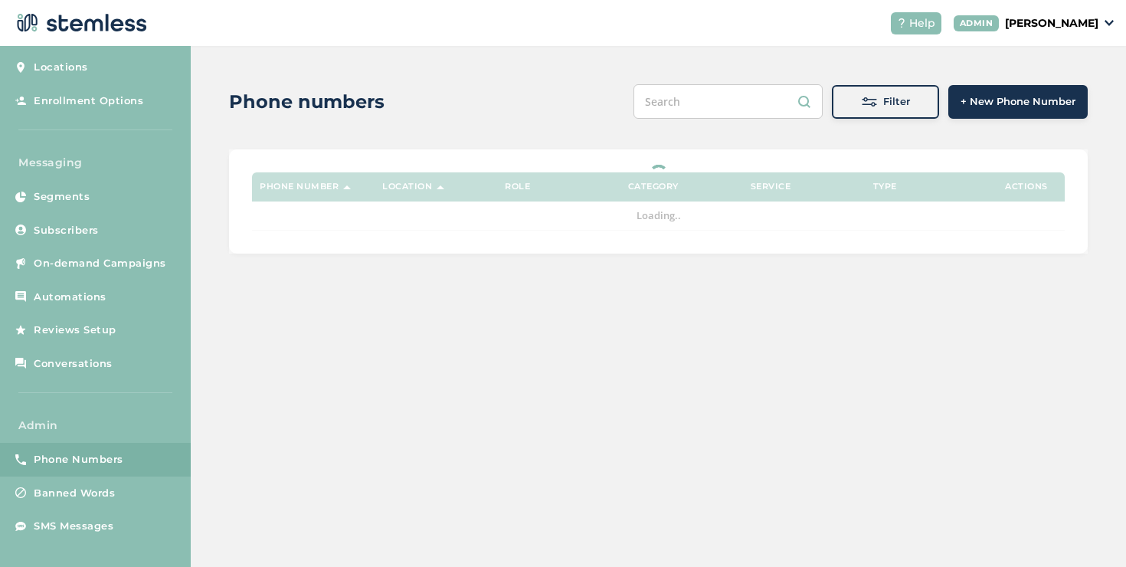 The image size is (1126, 567). I want to click on span: Enrollment Options, so click(88, 101).